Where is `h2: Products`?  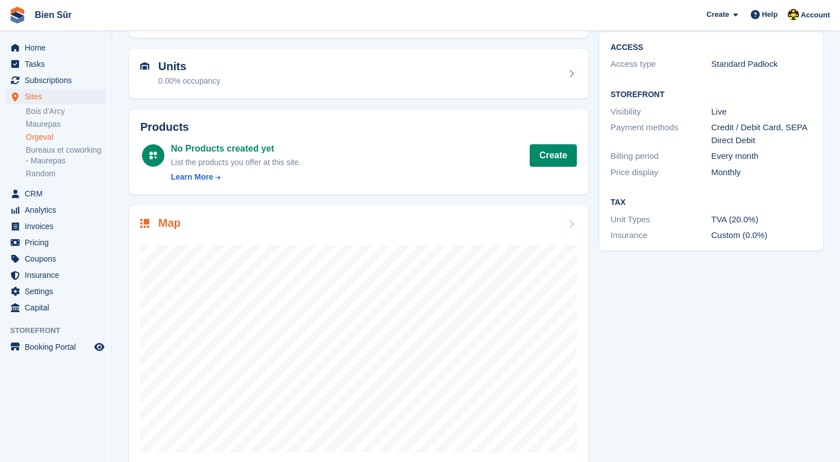 h2: Products is located at coordinates (358, 127).